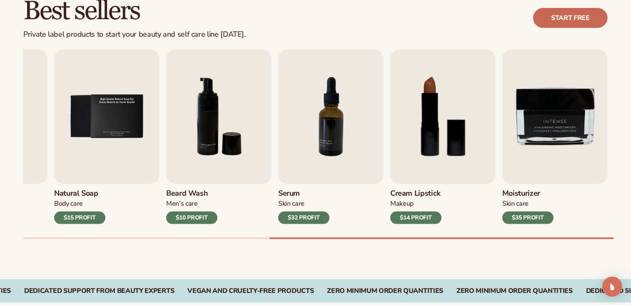  Describe the element at coordinates (80, 217) in the screenshot. I see `div: $15 PROFIT` at that location.